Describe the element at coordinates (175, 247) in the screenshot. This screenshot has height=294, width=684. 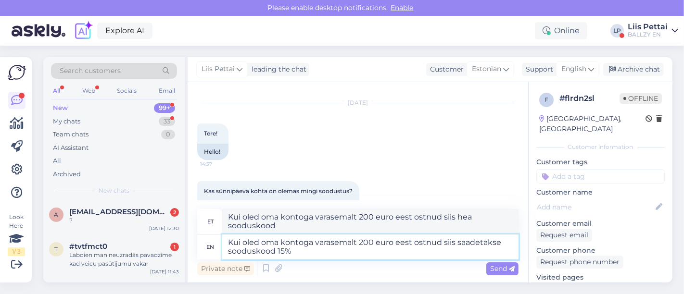
I see `div: 1` at that location.